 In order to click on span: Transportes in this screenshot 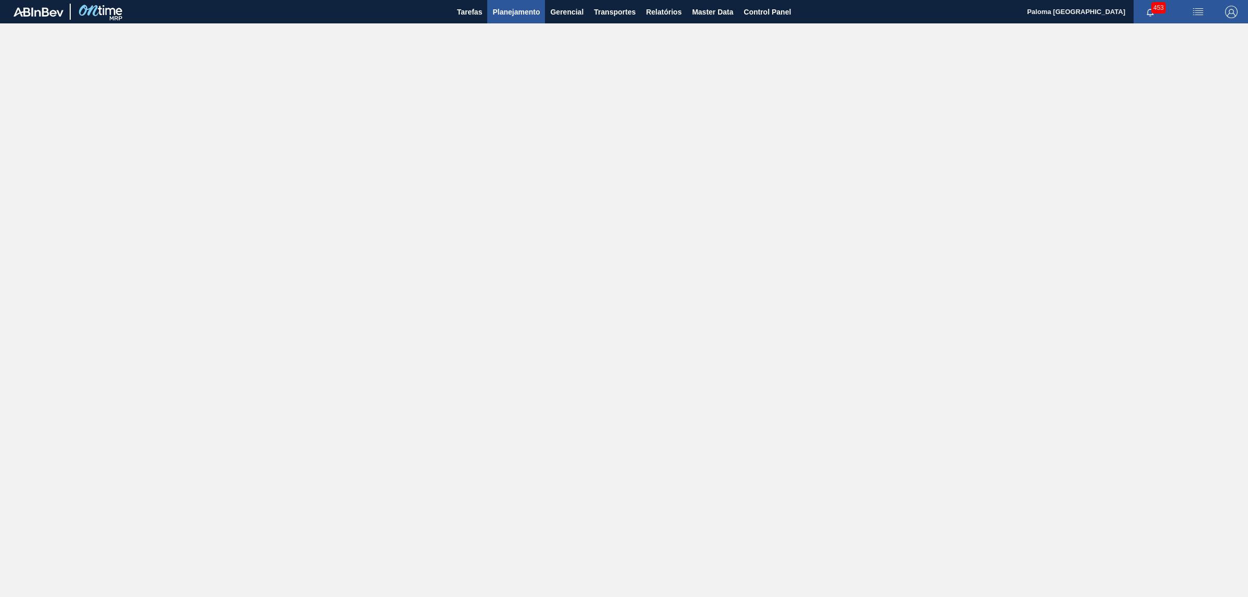, I will do `click(615, 12)`.